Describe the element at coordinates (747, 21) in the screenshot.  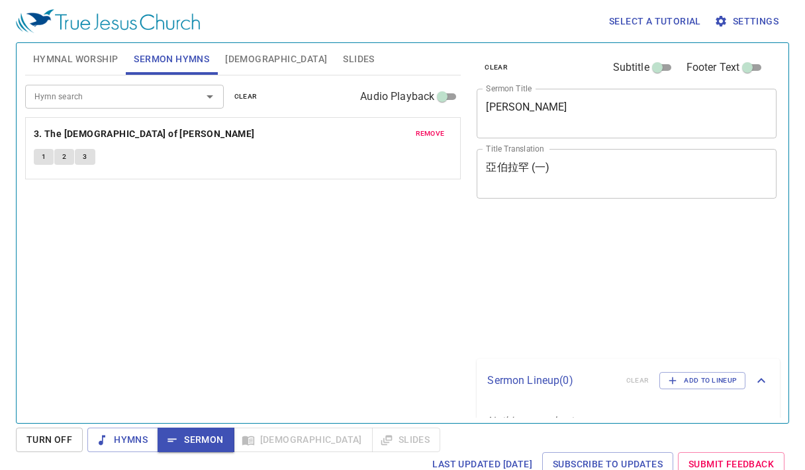
I see `button: Settings` at that location.